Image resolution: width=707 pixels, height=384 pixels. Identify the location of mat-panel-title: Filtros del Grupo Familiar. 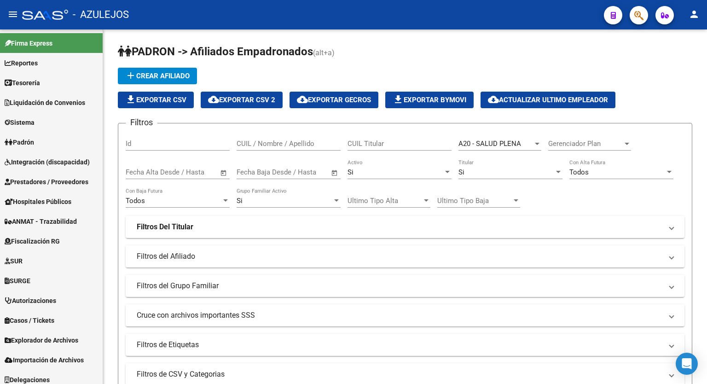
(400, 286).